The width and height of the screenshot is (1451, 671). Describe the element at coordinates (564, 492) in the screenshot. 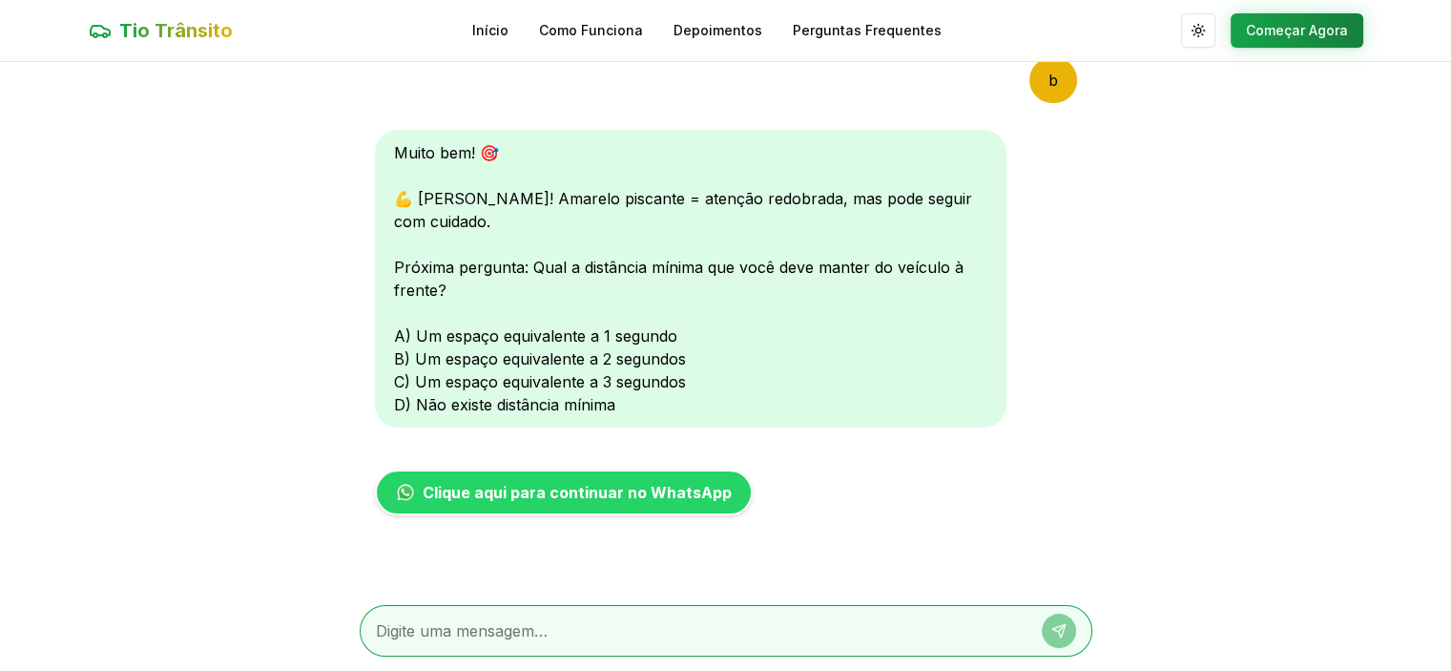

I see `a: Clique aqui para continuar no WhatsApp` at that location.